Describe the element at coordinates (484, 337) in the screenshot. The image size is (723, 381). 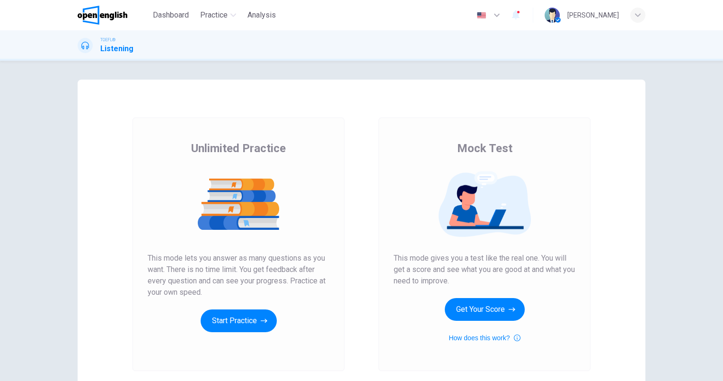
I see `button: How does this work?` at that location.